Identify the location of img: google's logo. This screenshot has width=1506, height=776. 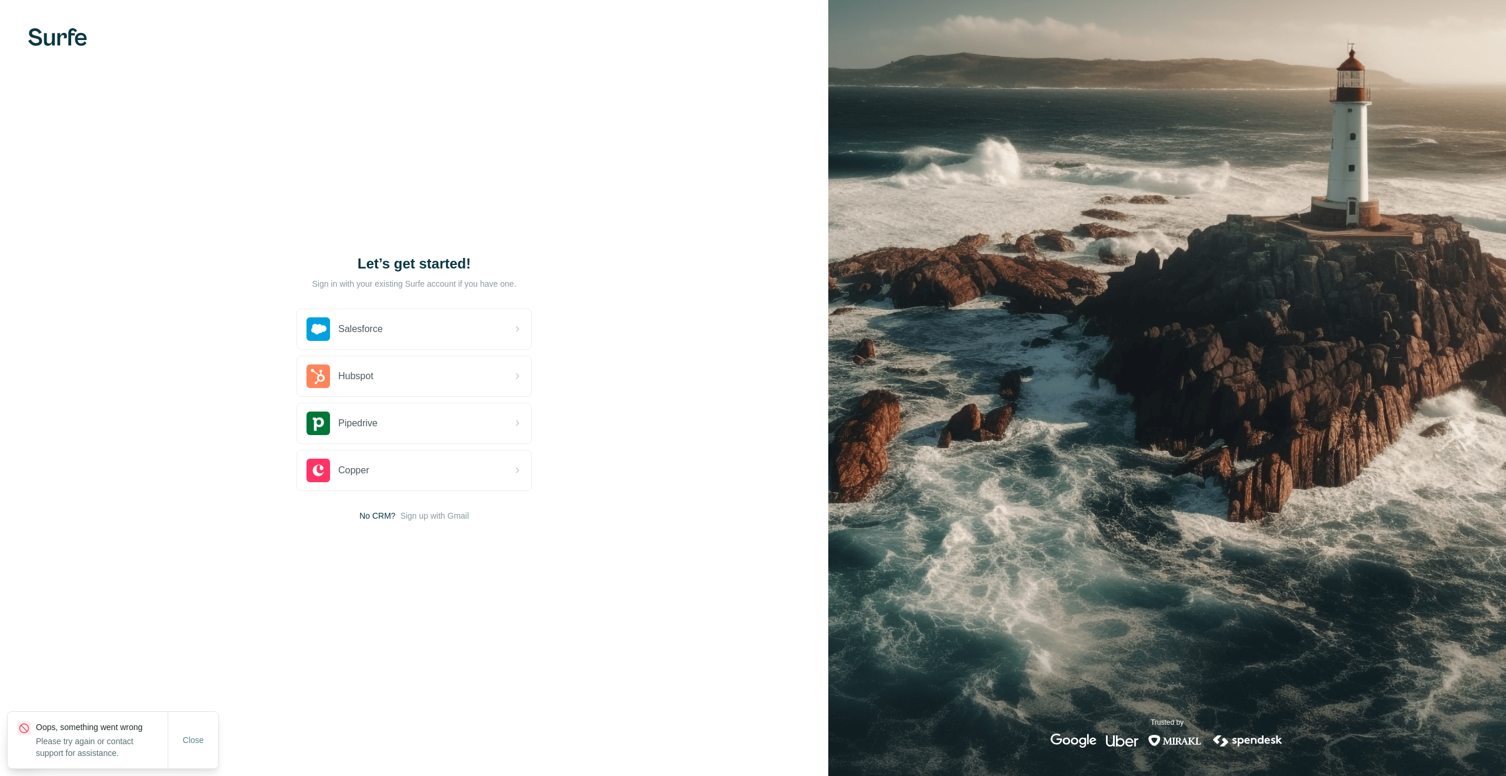
(1074, 740).